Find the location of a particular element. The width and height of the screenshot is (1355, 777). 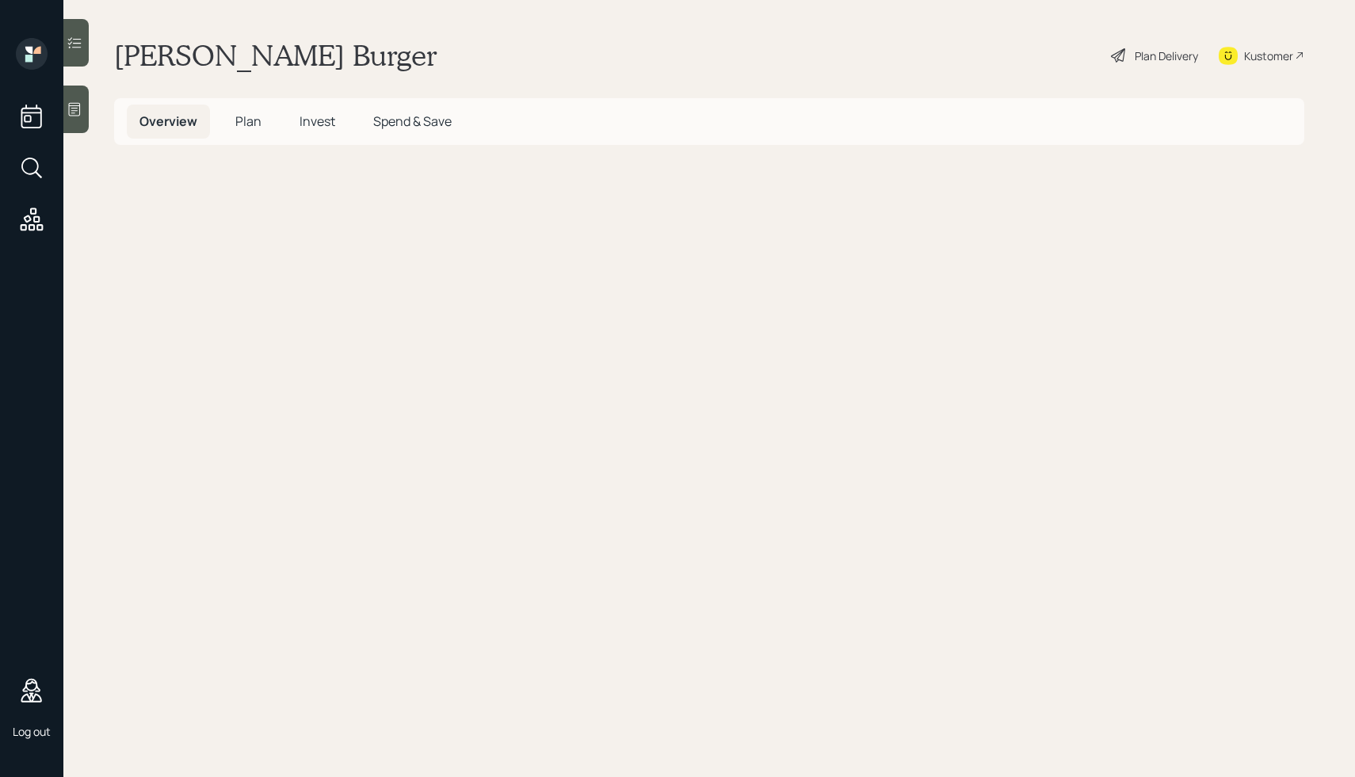

div: Kustomer is located at coordinates (1269, 55).